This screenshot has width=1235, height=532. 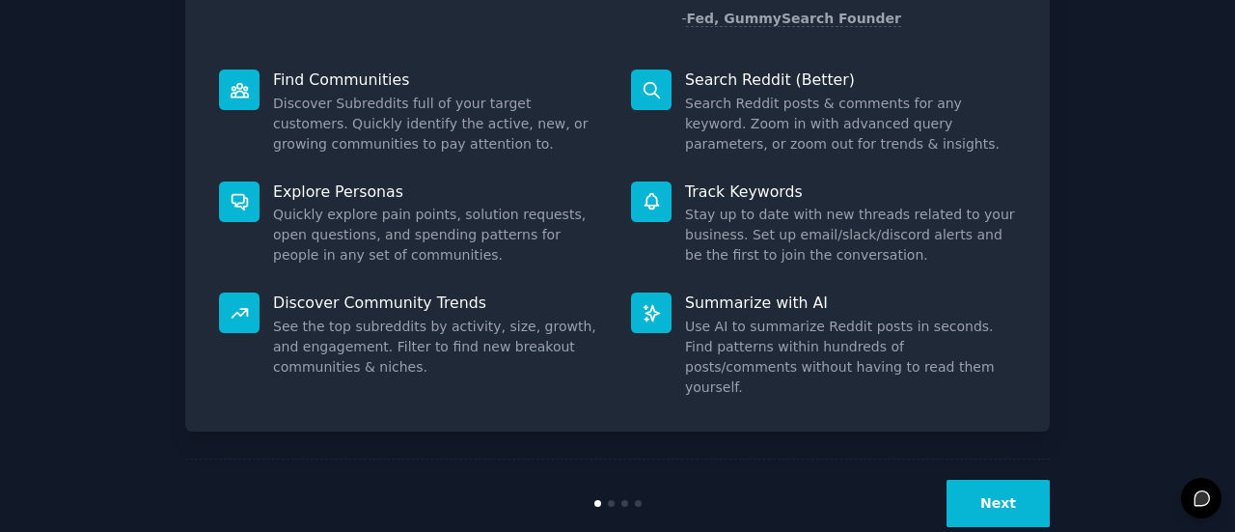 What do you see at coordinates (438, 123) in the screenshot?
I see `dd: Discover Subreddits full of your target customers. Quickly identify the active, new, or growing c...` at bounding box center [438, 123].